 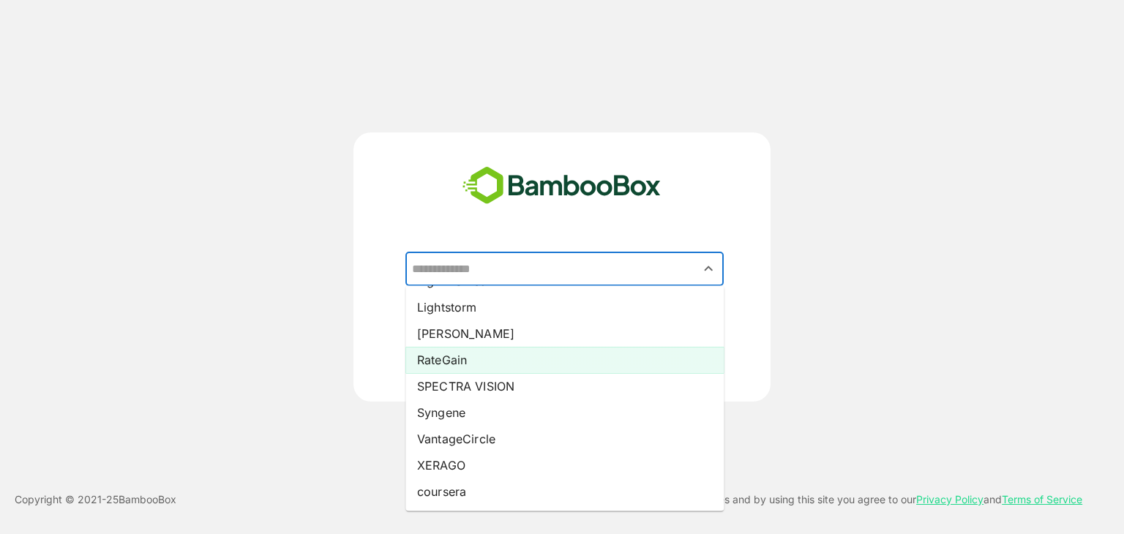 I want to click on li: SPECTRA VISION, so click(x=564, y=387).